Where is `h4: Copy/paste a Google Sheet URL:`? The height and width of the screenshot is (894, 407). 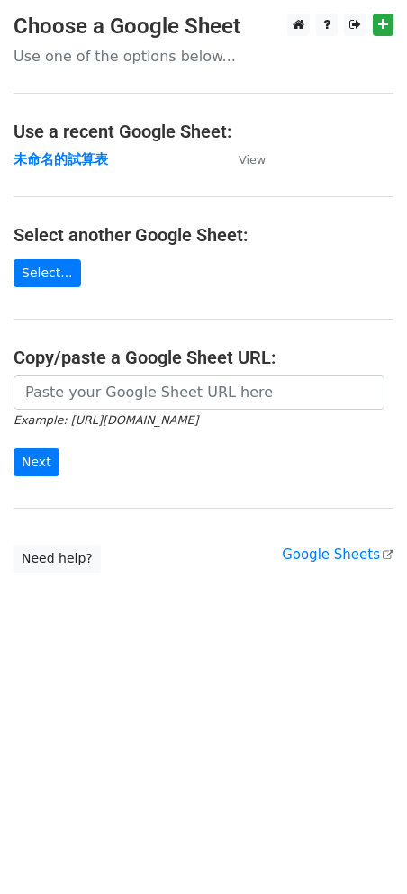 h4: Copy/paste a Google Sheet URL: is located at coordinates (203, 357).